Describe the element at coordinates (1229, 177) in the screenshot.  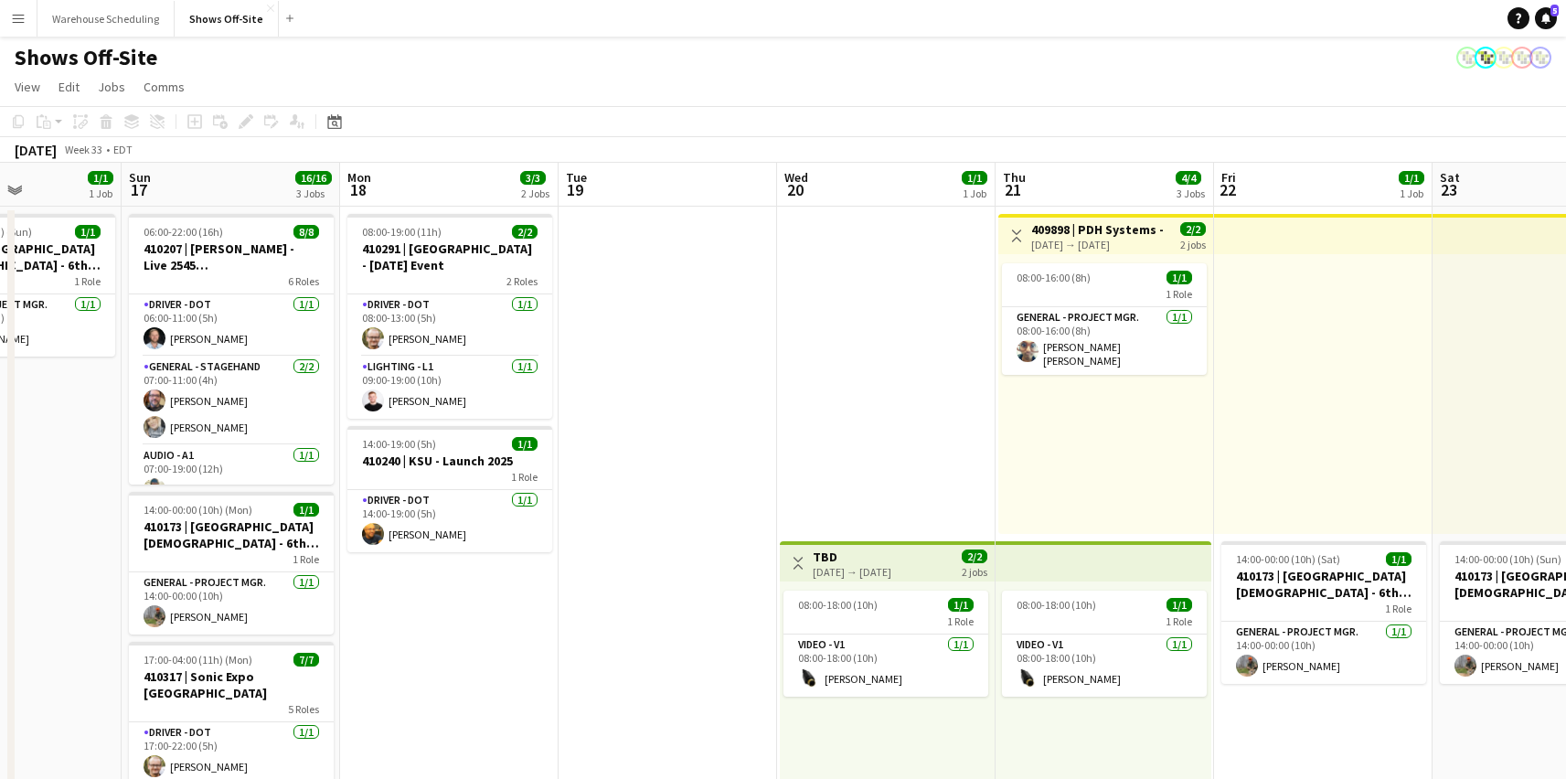
I see `span: Fri` at that location.